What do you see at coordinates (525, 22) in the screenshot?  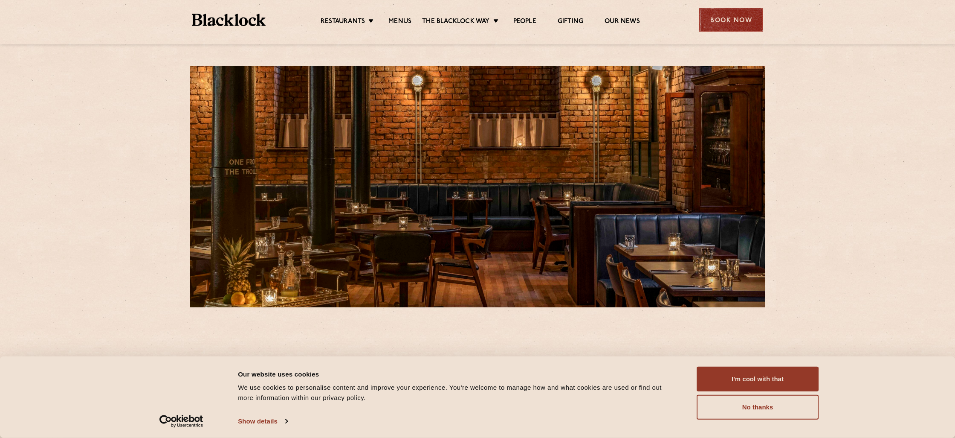 I see `a: People` at bounding box center [525, 22].